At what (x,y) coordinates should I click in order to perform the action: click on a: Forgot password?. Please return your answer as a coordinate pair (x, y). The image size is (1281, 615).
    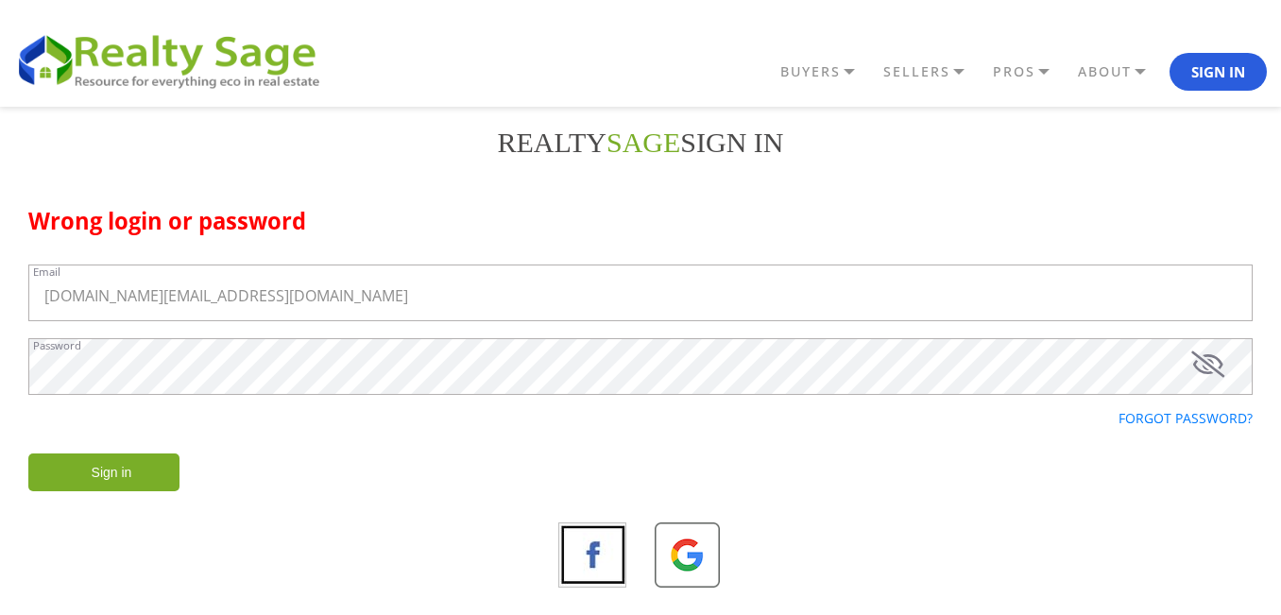
    Looking at the image, I should click on (1186, 418).